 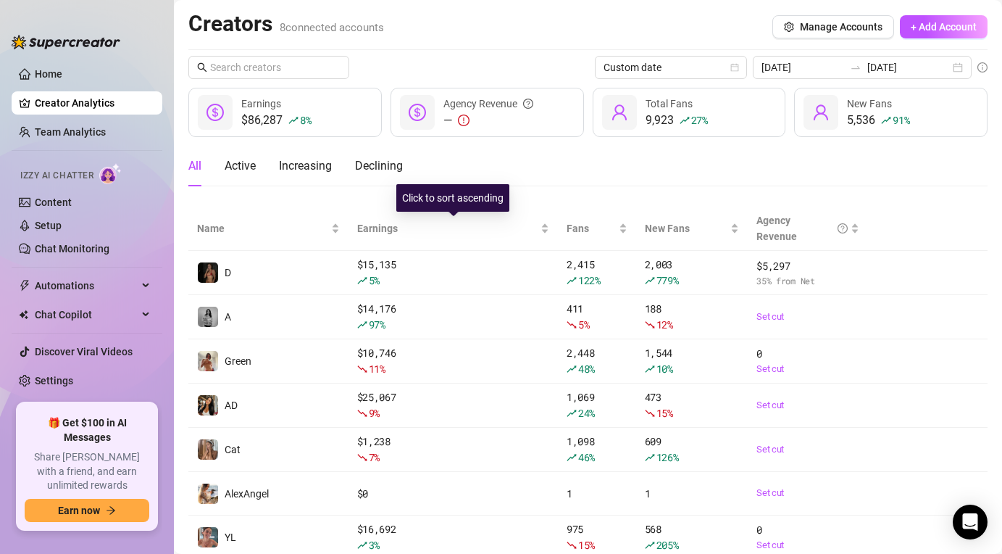 I want to click on a: Settings, so click(x=54, y=381).